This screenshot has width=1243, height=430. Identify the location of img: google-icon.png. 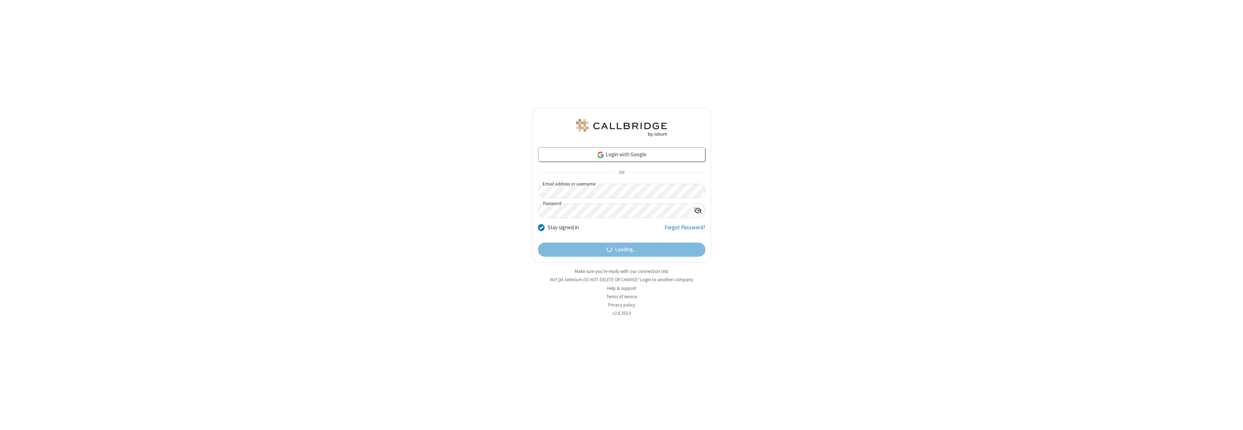
(600, 155).